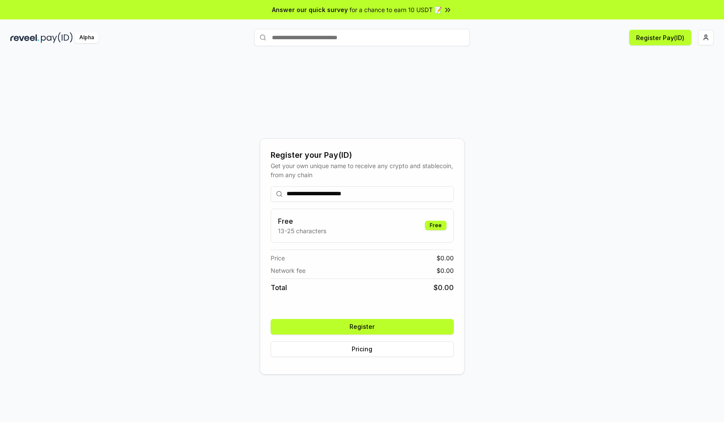 This screenshot has width=724, height=422. What do you see at coordinates (302, 231) in the screenshot?
I see `p: 13-25 characters` at bounding box center [302, 231].